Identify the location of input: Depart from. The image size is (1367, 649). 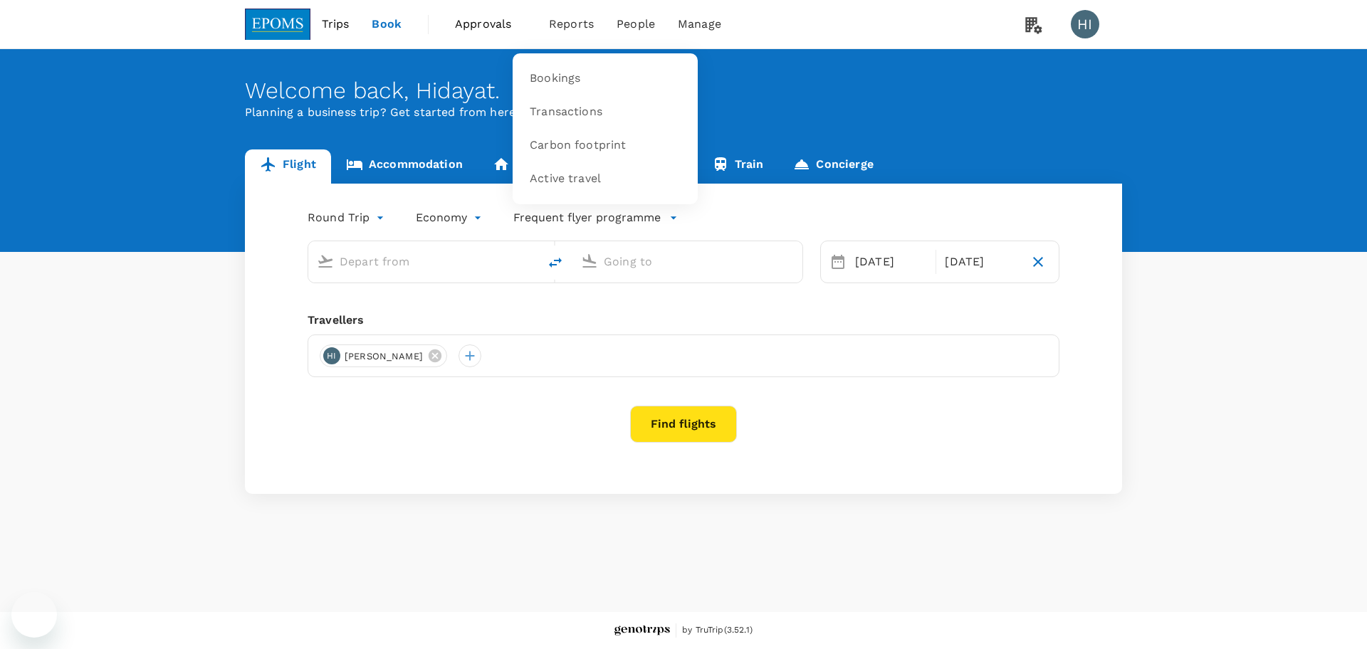
(424, 261).